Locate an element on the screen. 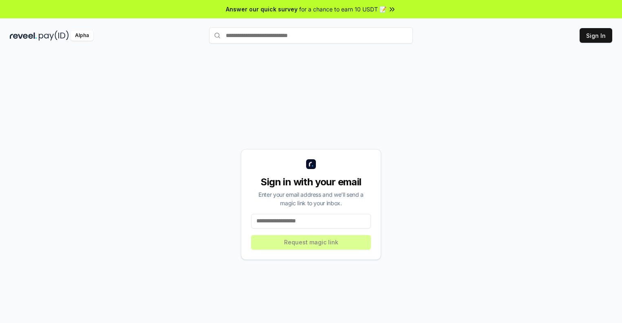 The image size is (622, 323). div: Sign in with your email is located at coordinates (311, 182).